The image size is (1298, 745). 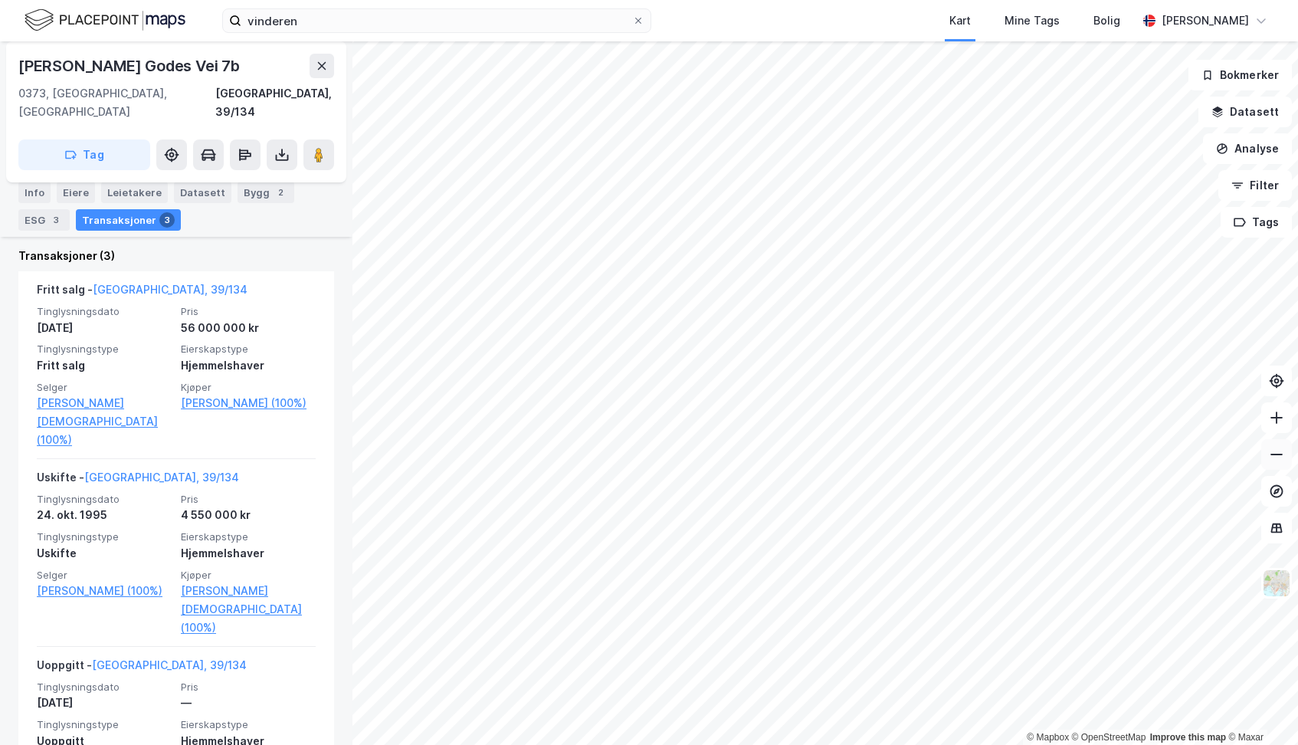 What do you see at coordinates (84, 155) in the screenshot?
I see `button: Tag` at bounding box center [84, 155].